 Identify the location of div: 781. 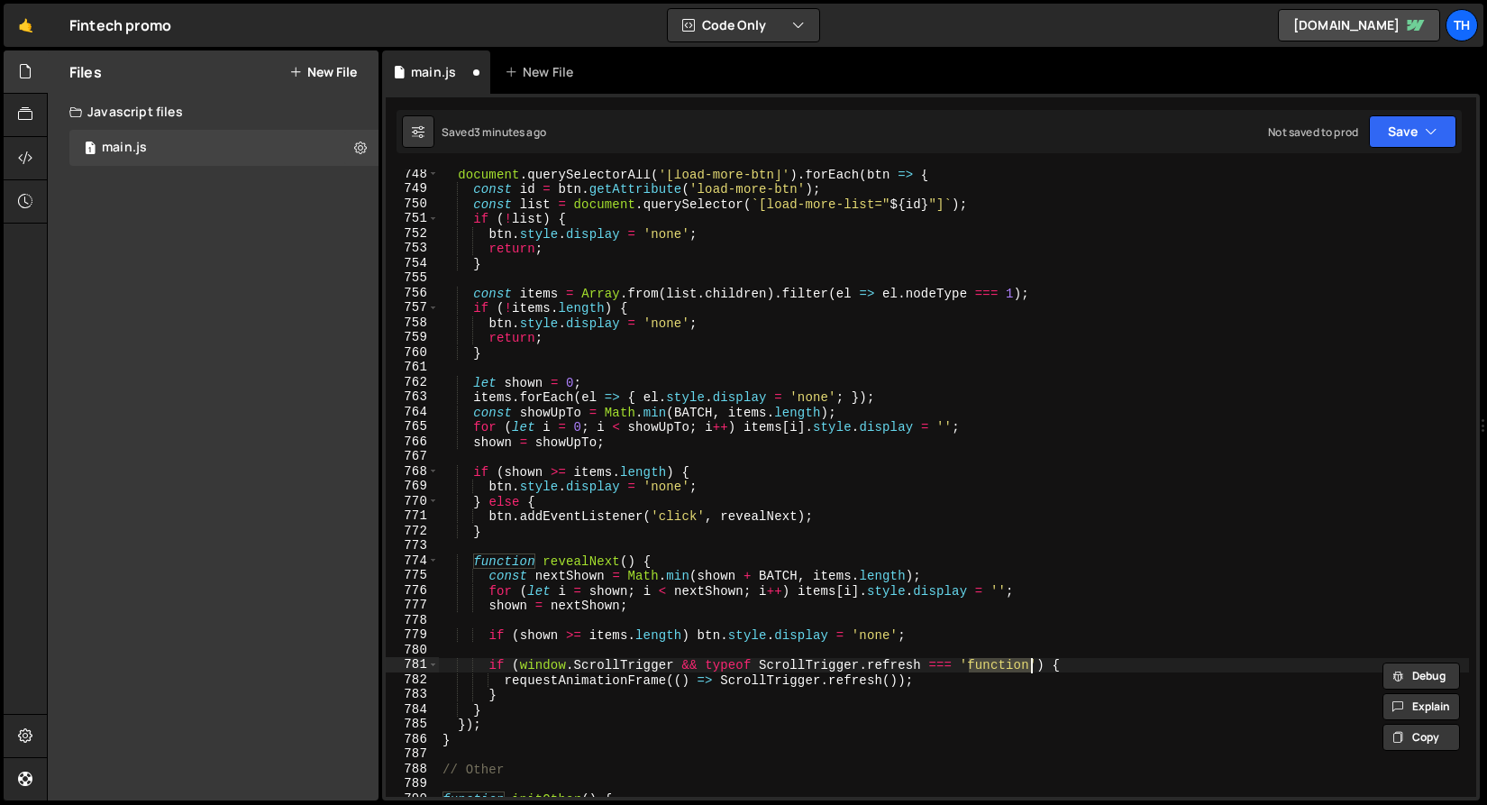
(412, 664).